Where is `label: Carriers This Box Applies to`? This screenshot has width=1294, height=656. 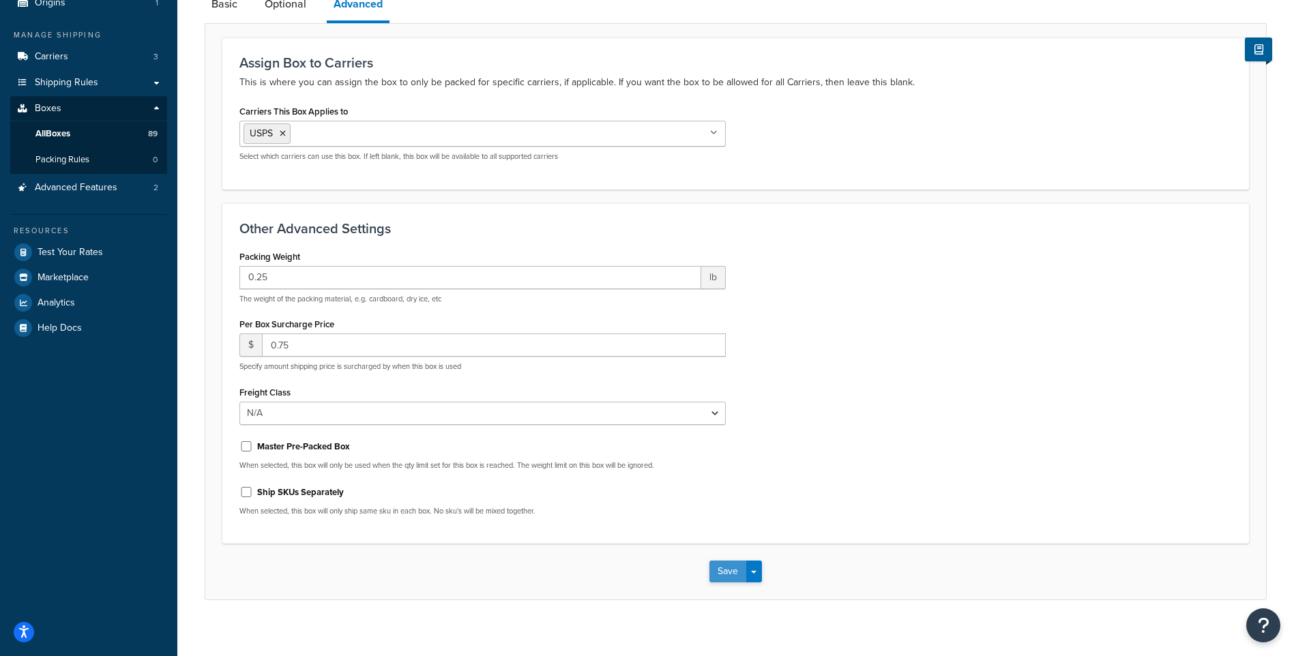 label: Carriers This Box Applies to is located at coordinates (293, 111).